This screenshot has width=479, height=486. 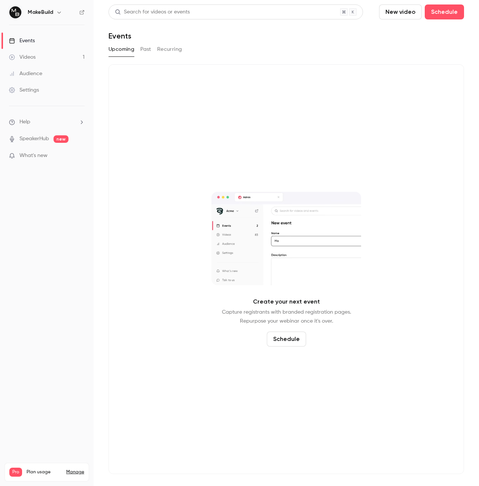 I want to click on div: Audience, so click(x=25, y=74).